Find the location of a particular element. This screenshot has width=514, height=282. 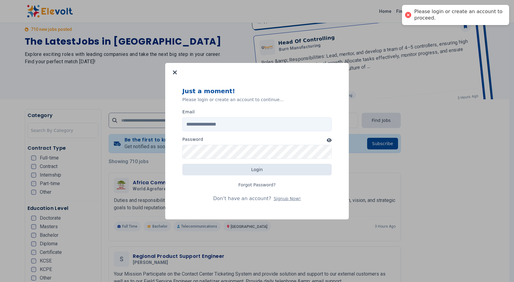

label: Email is located at coordinates (188, 112).